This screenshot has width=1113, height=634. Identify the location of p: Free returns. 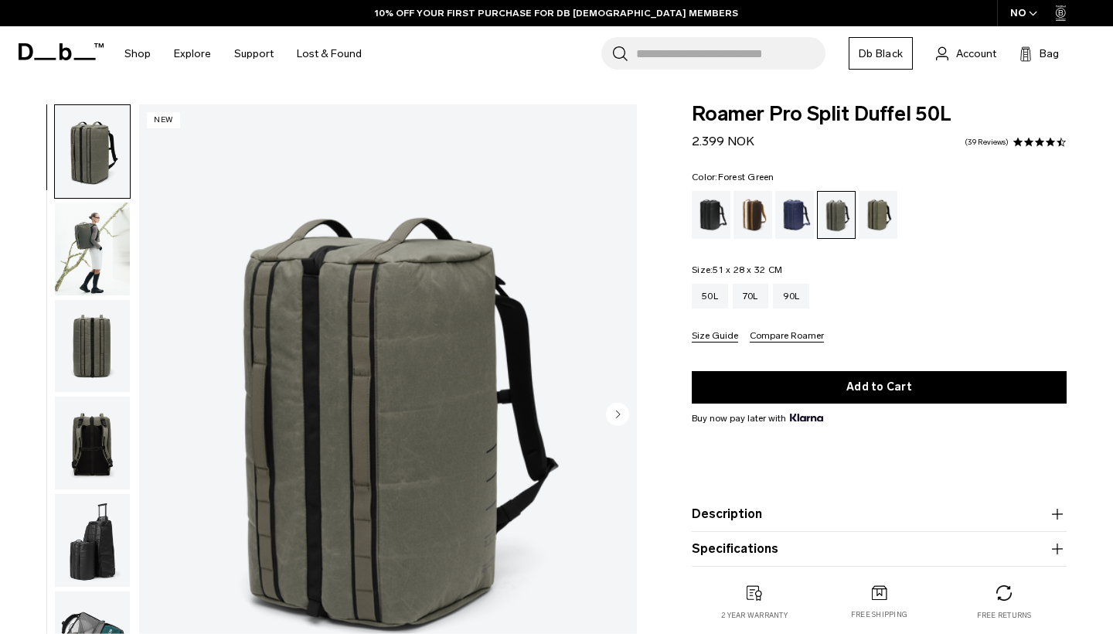
(1004, 615).